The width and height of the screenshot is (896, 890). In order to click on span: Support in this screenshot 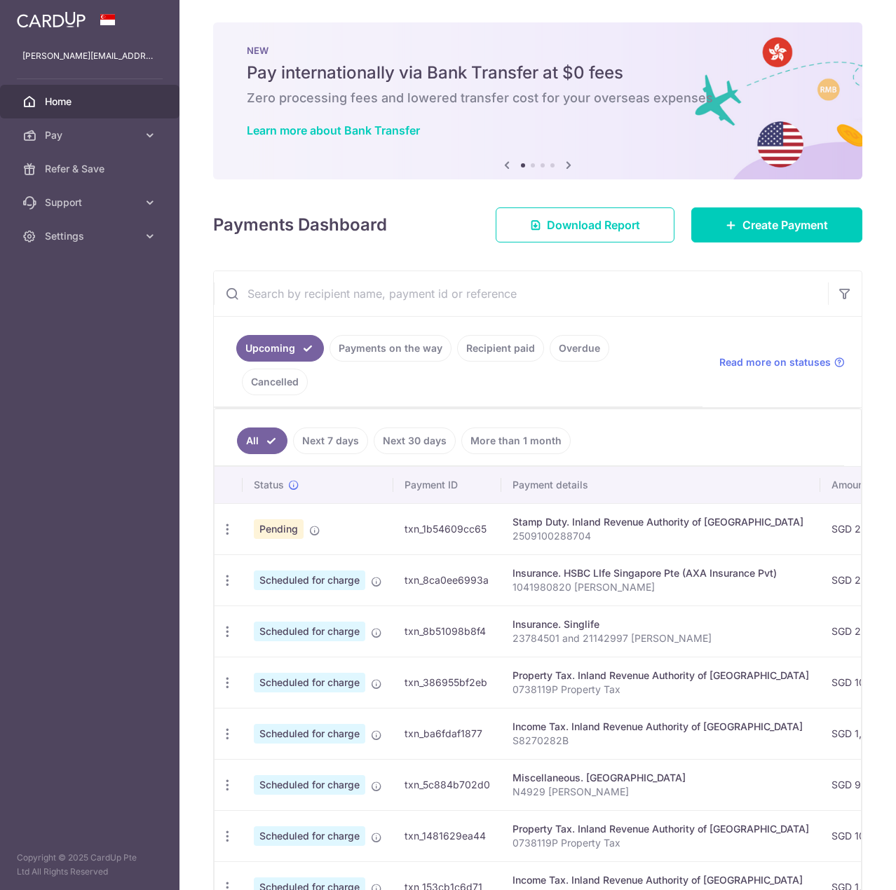, I will do `click(91, 203)`.